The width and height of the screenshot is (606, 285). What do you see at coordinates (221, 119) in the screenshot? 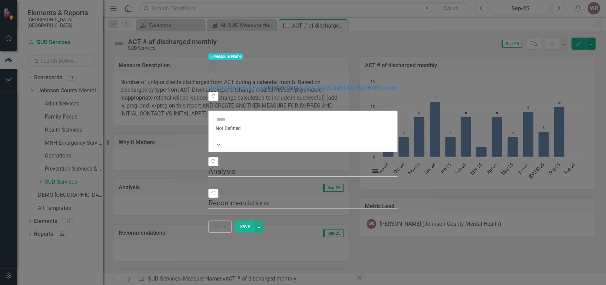
I see `img: Not Defined` at bounding box center [221, 119].